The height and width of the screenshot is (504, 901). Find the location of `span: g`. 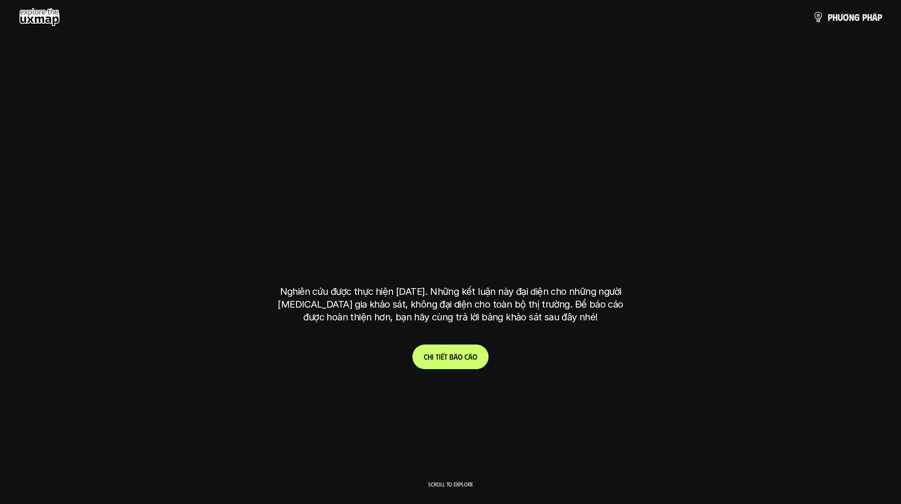

span: g is located at coordinates (857, 17).